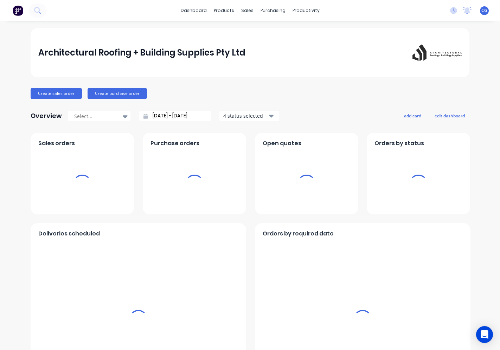  What do you see at coordinates (306, 11) in the screenshot?
I see `div: productivity` at bounding box center [306, 11].